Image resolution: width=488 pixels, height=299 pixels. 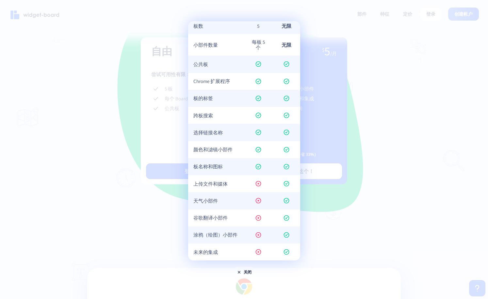 I want to click on td: 每板 5 个, so click(x=258, y=45).